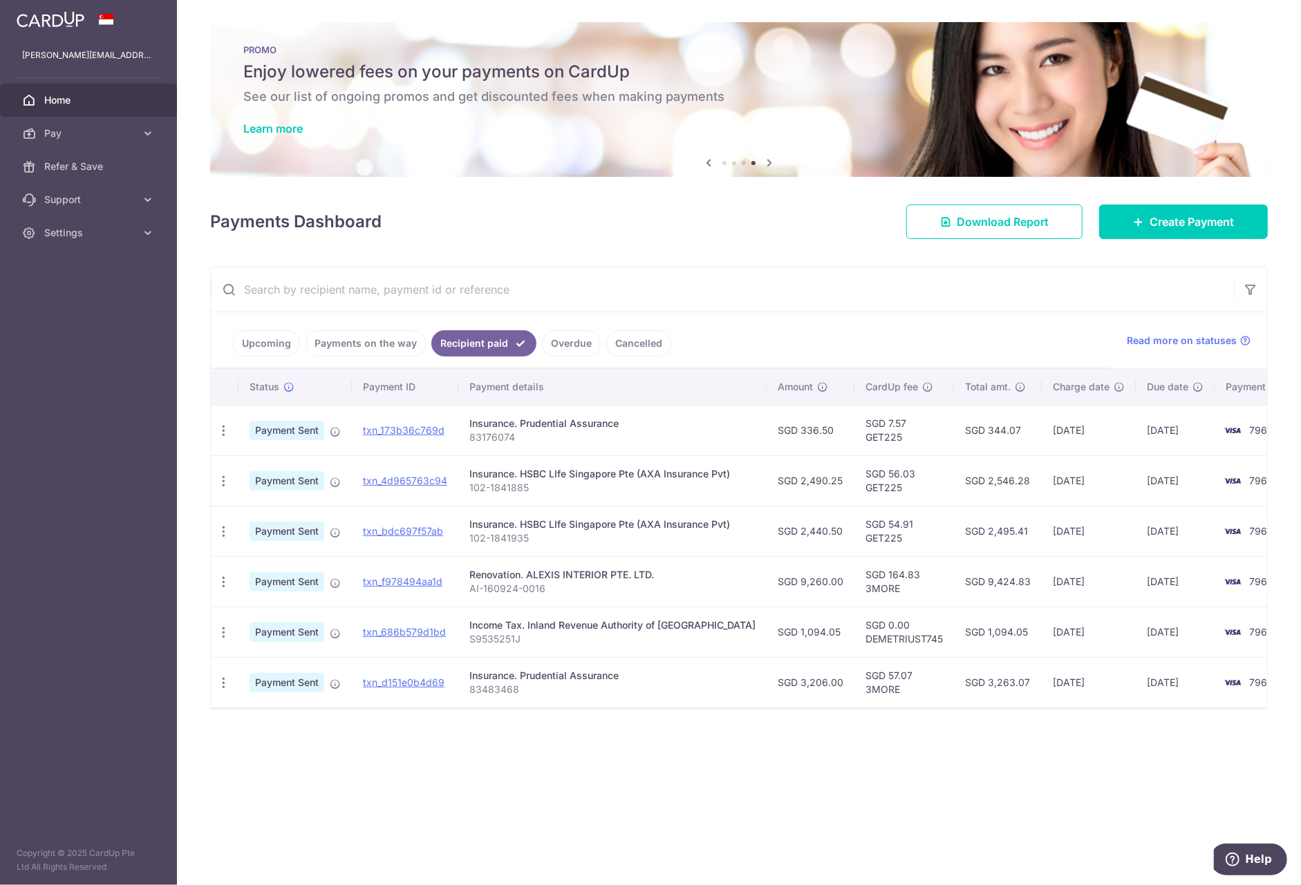  Describe the element at coordinates (612, 589) in the screenshot. I see `p: AI-160924-0016` at that location.